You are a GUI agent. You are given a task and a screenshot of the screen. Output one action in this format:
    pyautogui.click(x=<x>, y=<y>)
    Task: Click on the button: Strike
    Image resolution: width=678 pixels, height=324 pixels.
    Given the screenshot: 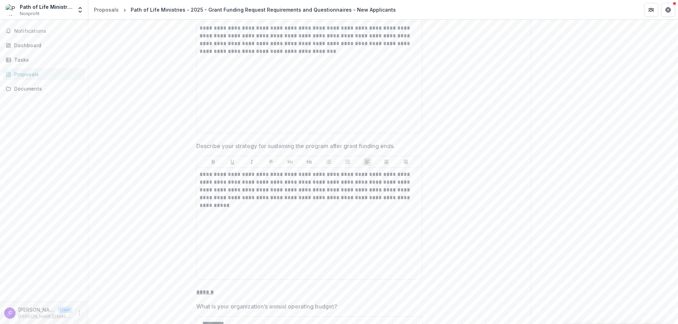 What is the action you would take?
    pyautogui.click(x=271, y=162)
    